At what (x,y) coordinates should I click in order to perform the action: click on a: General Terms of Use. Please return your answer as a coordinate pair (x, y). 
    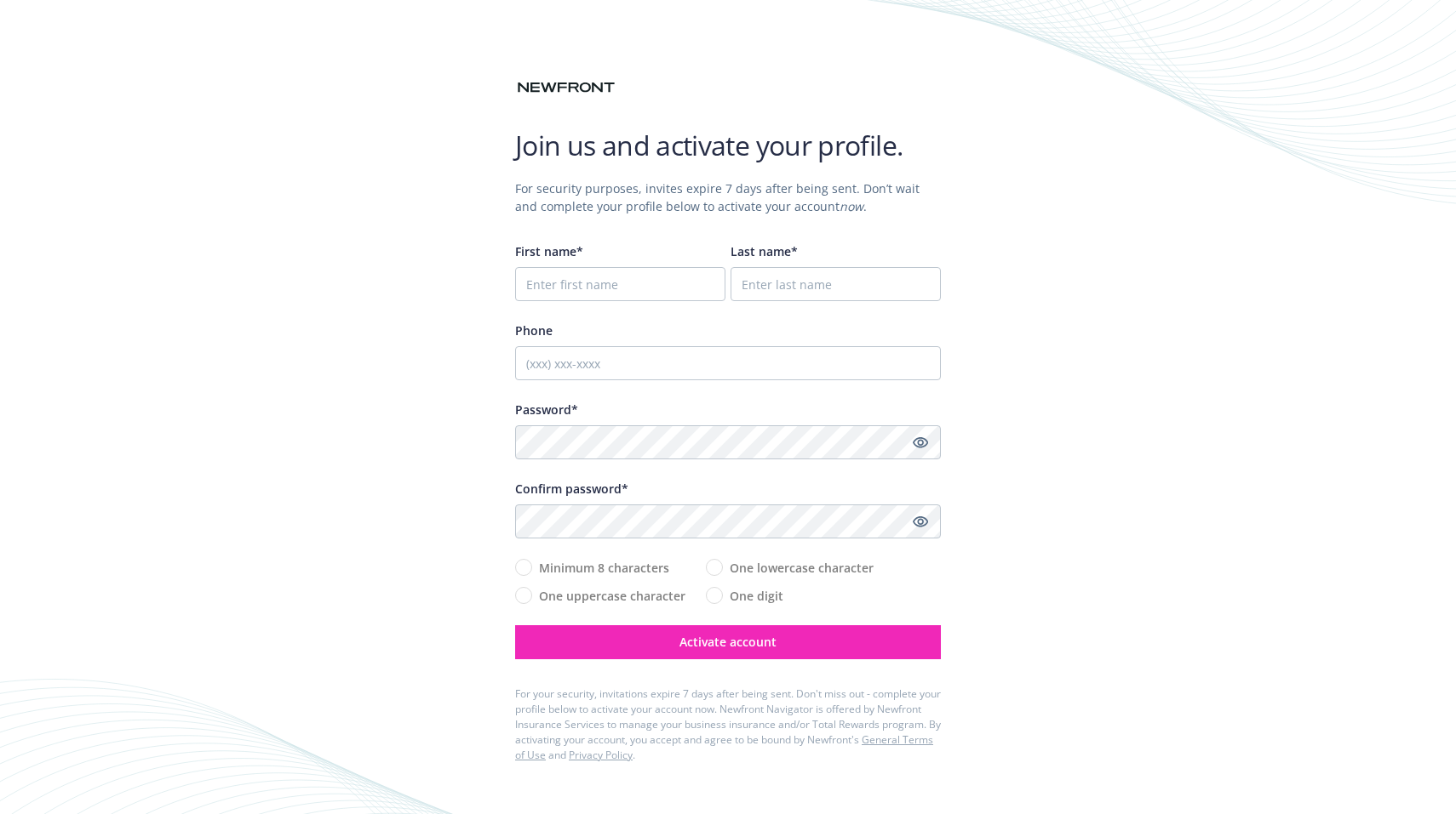
    Looking at the image, I should click on (723, 747).